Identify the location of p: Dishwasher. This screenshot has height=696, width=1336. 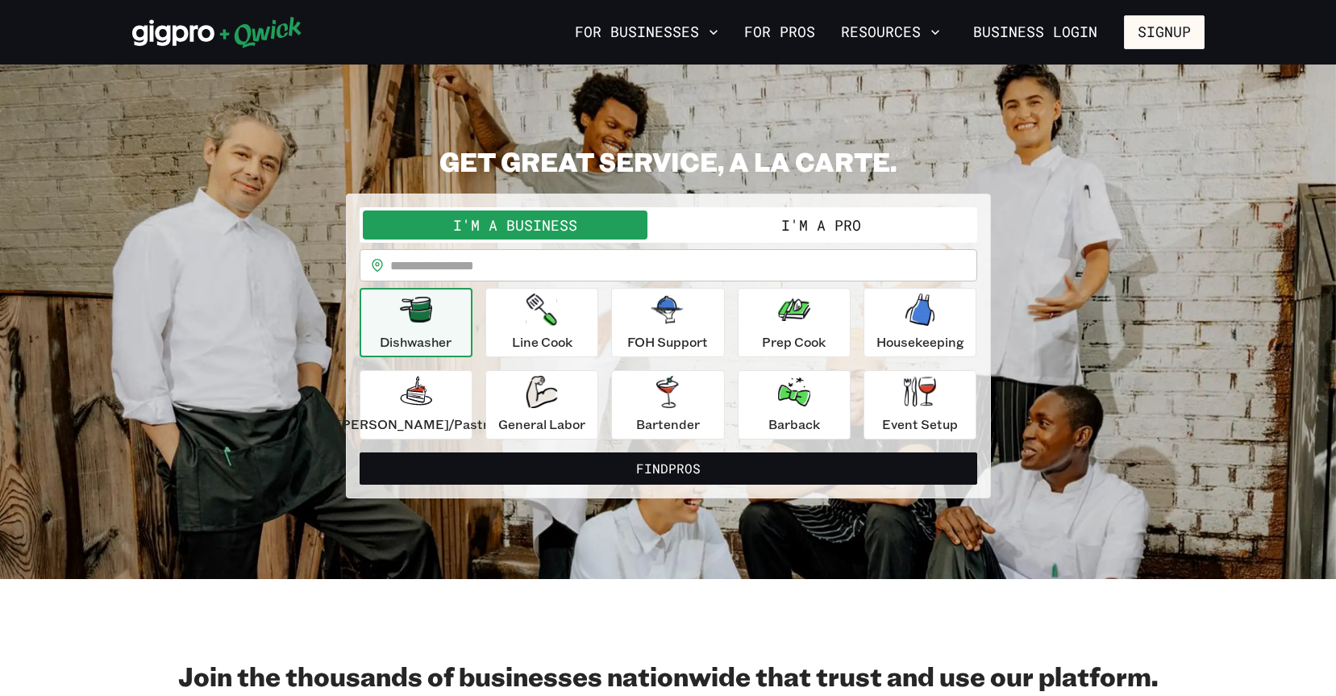
(415, 342).